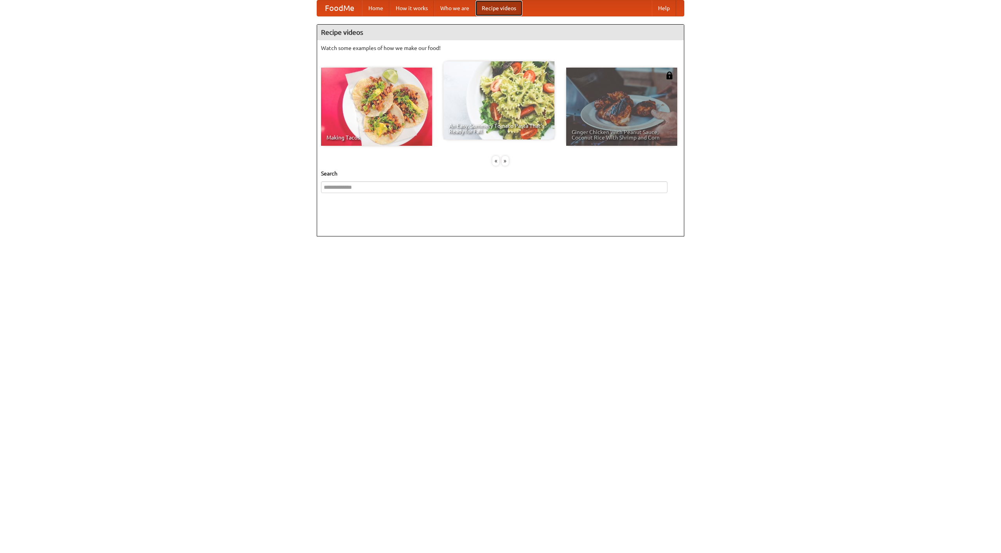 The image size is (1001, 553). What do you see at coordinates (377, 138) in the screenshot?
I see `span: Making Tacos` at bounding box center [377, 138].